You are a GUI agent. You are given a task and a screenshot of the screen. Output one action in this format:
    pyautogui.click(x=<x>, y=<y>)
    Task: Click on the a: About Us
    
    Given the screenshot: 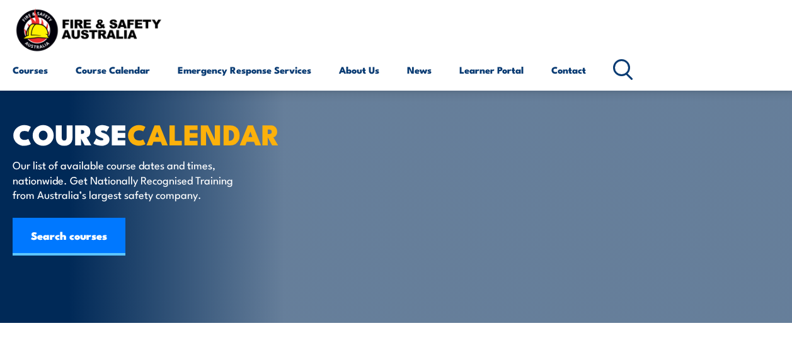 What is the action you would take?
    pyautogui.click(x=359, y=70)
    